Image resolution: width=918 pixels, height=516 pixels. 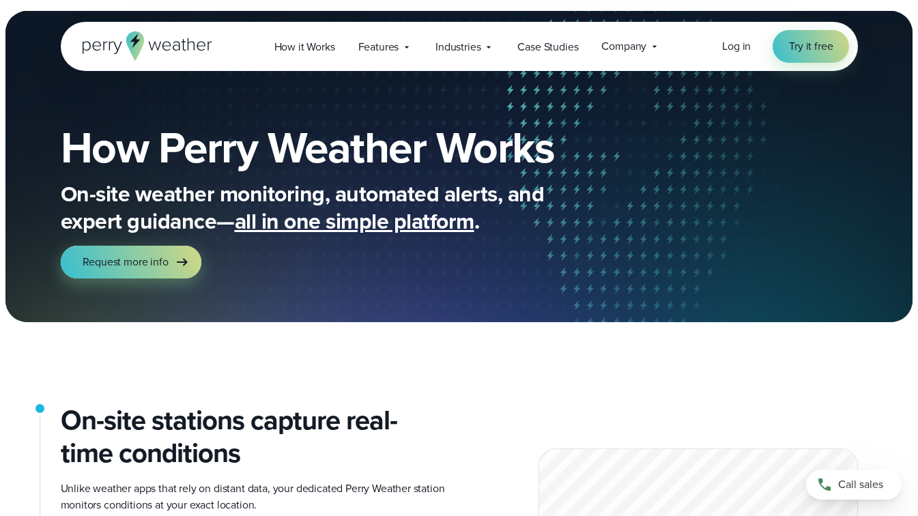 I want to click on span: Call sales, so click(x=861, y=485).